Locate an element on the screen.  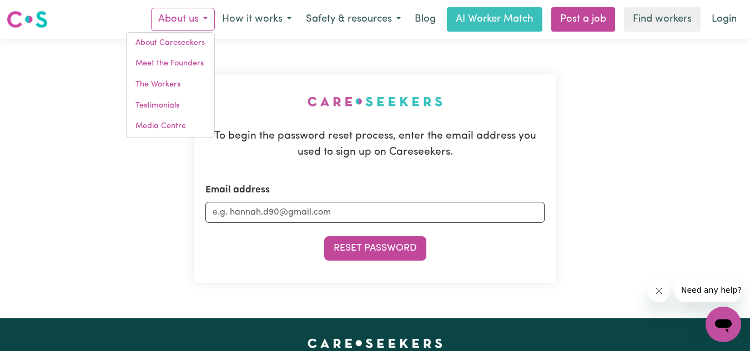
a: About Careseekers is located at coordinates (170, 43).